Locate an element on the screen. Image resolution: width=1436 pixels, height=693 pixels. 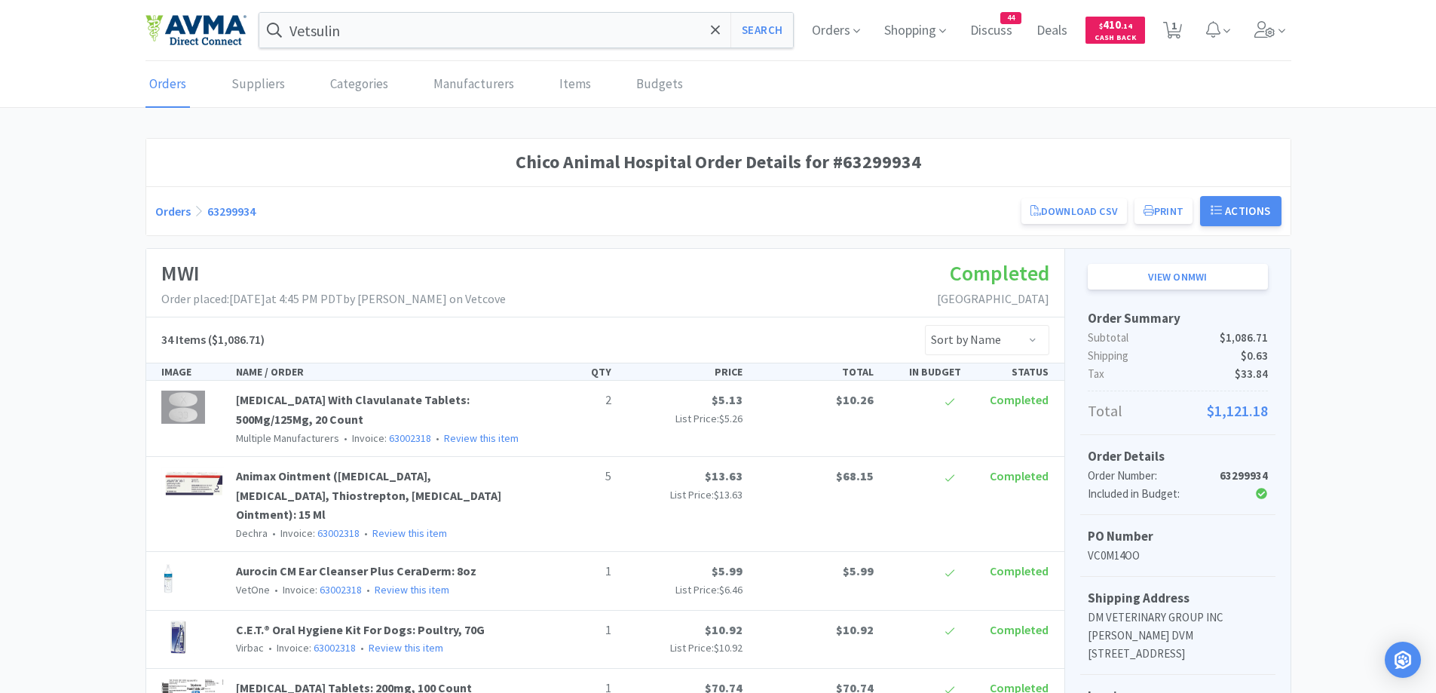
a: Budgets is located at coordinates (660, 84).